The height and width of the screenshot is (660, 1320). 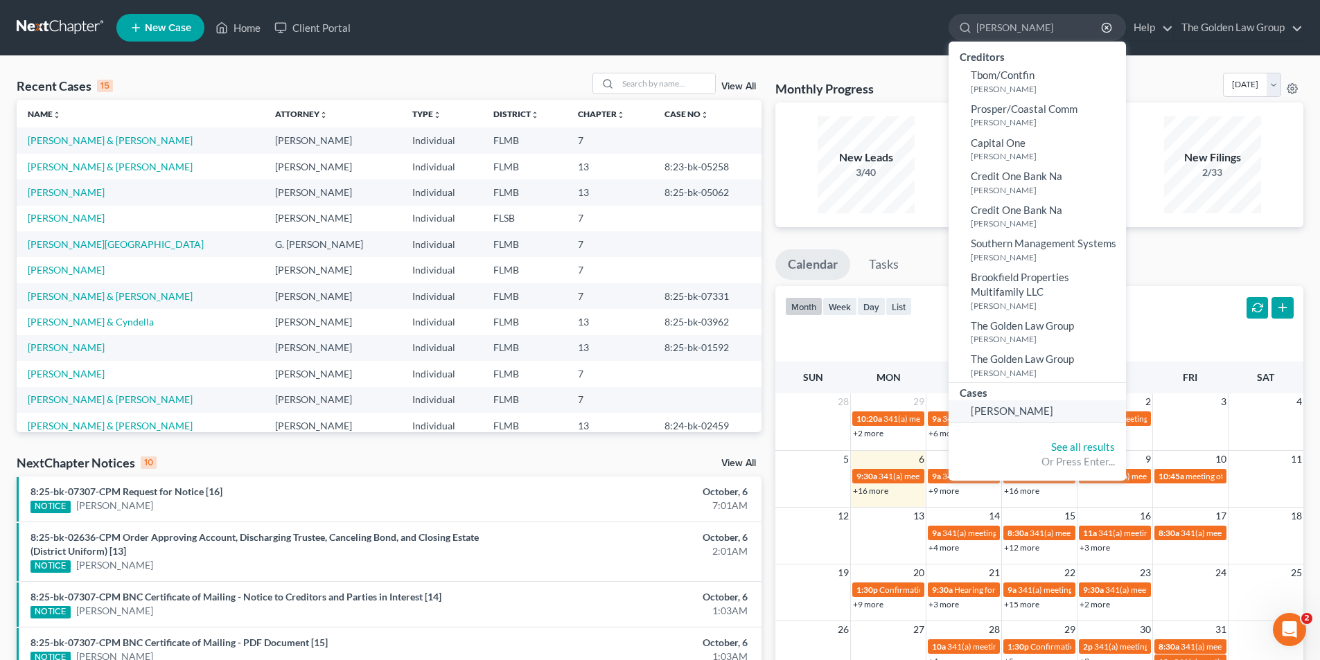 I want to click on span: 6, so click(x=922, y=459).